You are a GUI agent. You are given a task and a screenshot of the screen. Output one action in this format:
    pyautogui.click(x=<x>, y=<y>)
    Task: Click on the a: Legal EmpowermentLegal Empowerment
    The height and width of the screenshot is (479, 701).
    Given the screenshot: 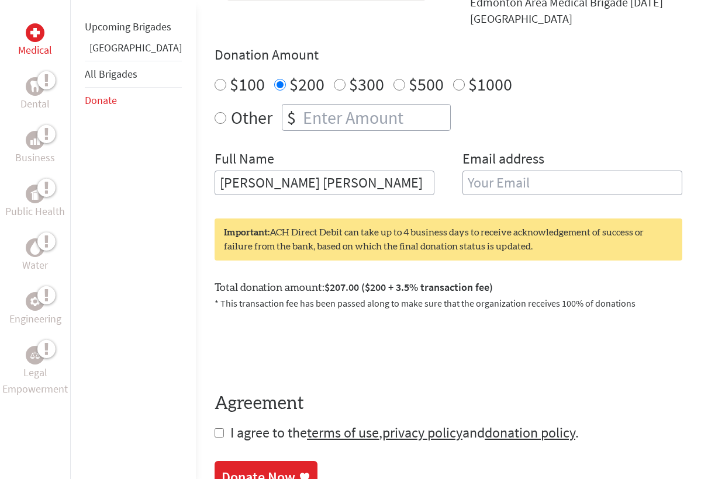 What is the action you would take?
    pyautogui.click(x=35, y=372)
    